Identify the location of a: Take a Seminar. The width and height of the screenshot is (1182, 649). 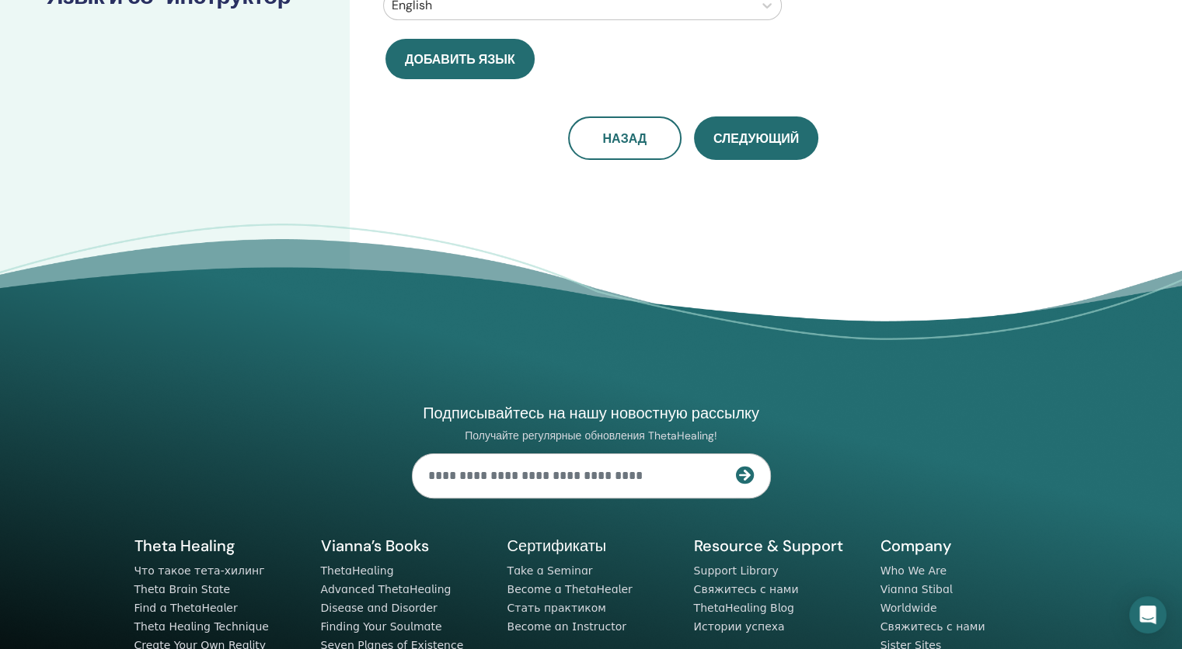
(550, 571).